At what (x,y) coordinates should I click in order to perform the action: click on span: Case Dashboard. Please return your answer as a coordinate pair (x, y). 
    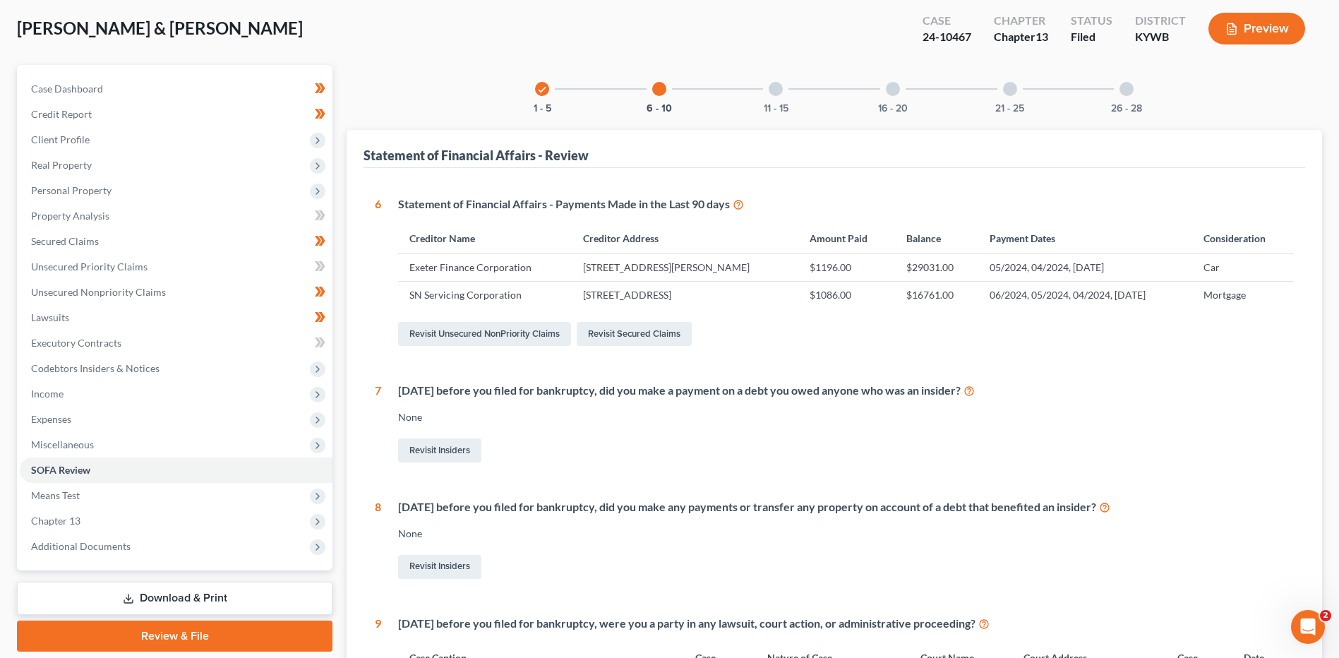
    Looking at the image, I should click on (67, 88).